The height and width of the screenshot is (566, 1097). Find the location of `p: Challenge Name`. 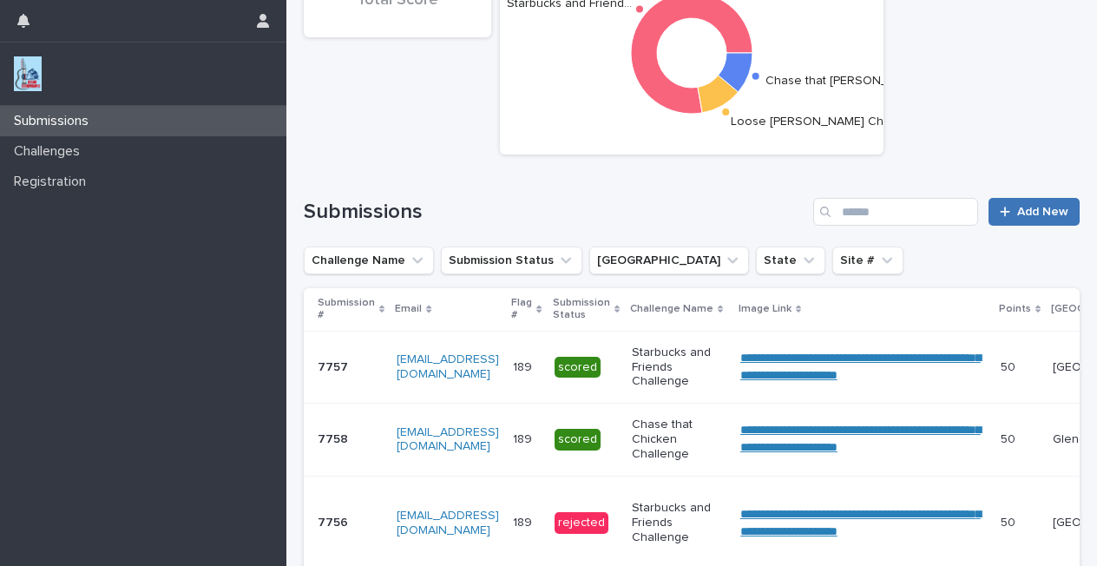

p: Challenge Name is located at coordinates (671, 309).